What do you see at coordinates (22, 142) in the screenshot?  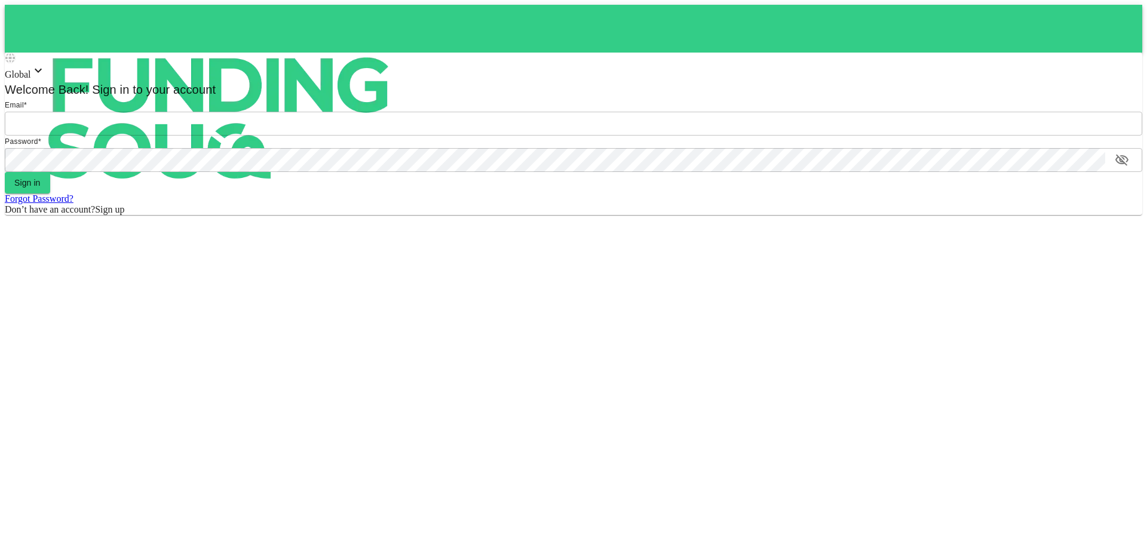 I see `span: Password` at bounding box center [22, 142].